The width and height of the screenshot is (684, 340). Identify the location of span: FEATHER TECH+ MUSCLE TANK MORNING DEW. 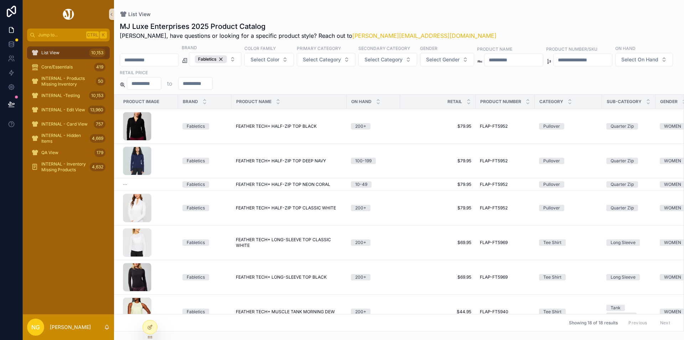
(286, 312).